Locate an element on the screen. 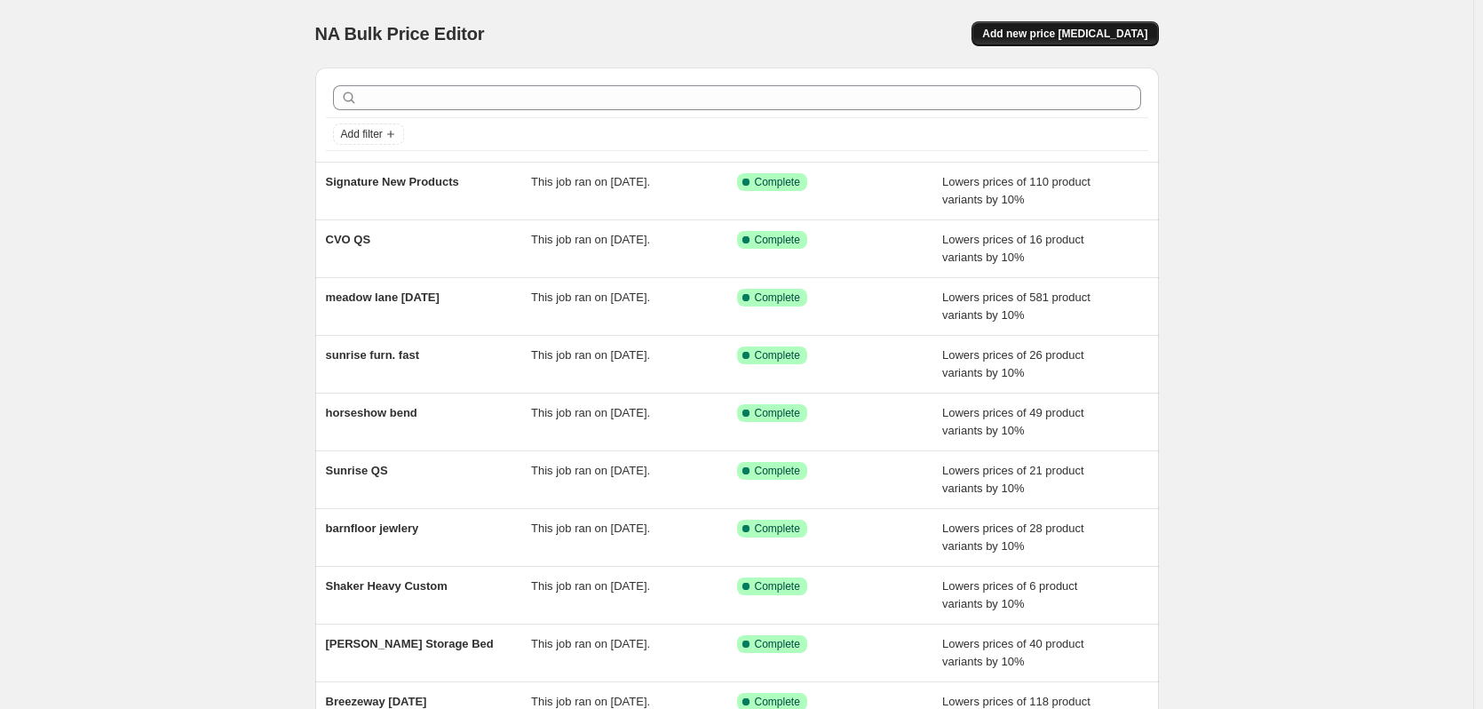 The height and width of the screenshot is (709, 1483). span: NA Bulk Price Editor is located at coordinates (400, 34).